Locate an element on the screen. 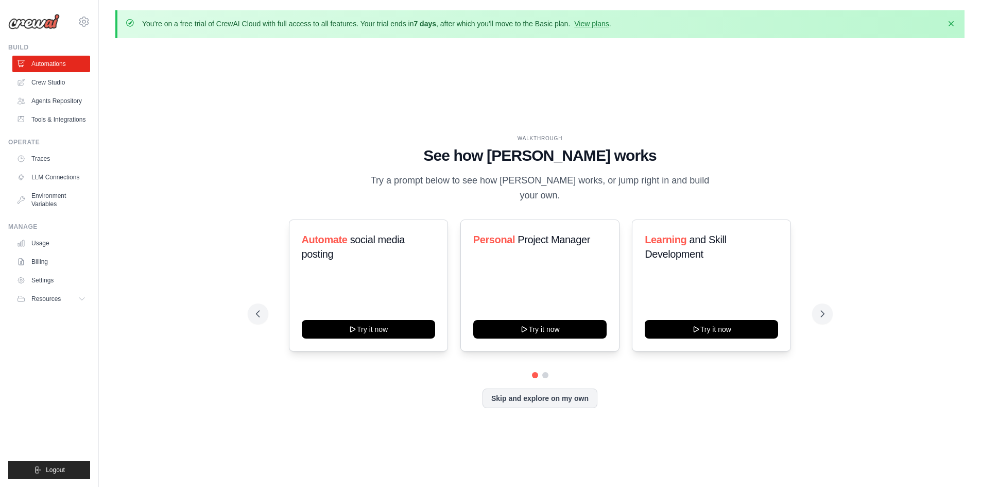 This screenshot has height=487, width=981. a: Automations is located at coordinates (51, 64).